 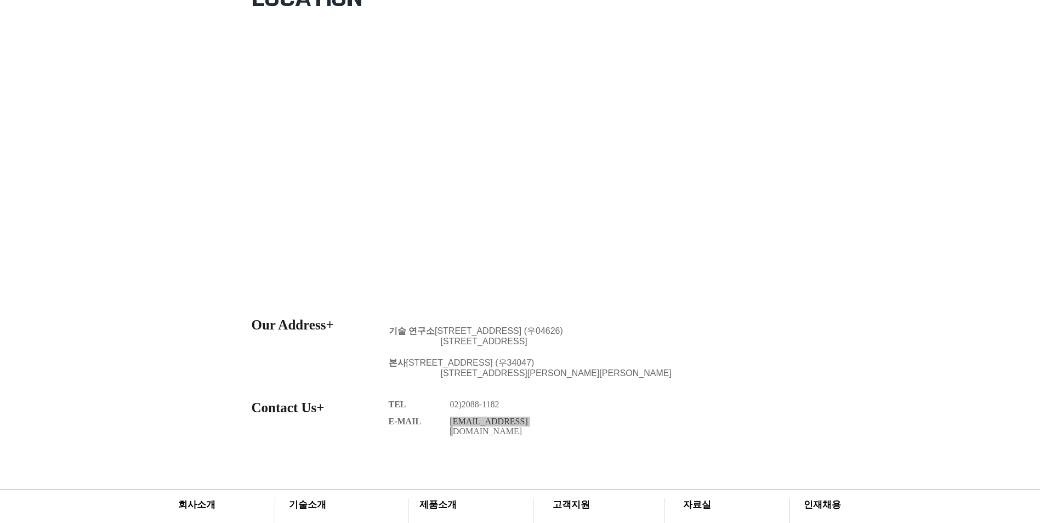 What do you see at coordinates (197, 504) in the screenshot?
I see `span: ​회사소개` at bounding box center [197, 504].